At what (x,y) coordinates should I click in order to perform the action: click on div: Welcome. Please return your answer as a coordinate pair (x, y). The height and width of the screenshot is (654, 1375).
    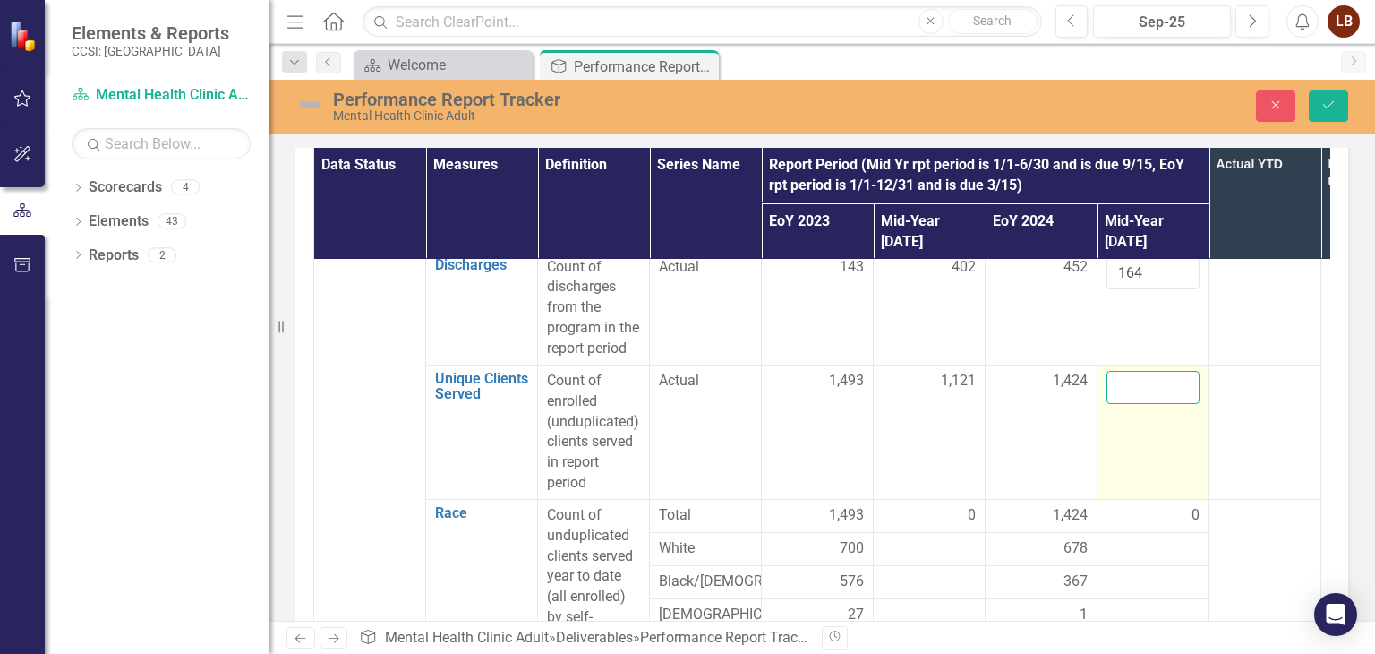
    Looking at the image, I should click on (457, 64).